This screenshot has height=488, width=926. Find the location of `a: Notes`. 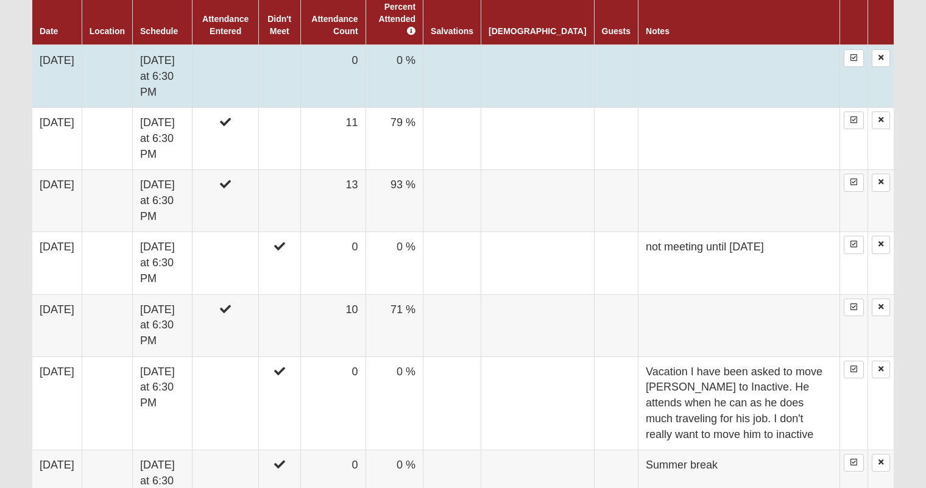

a: Notes is located at coordinates (657, 31).